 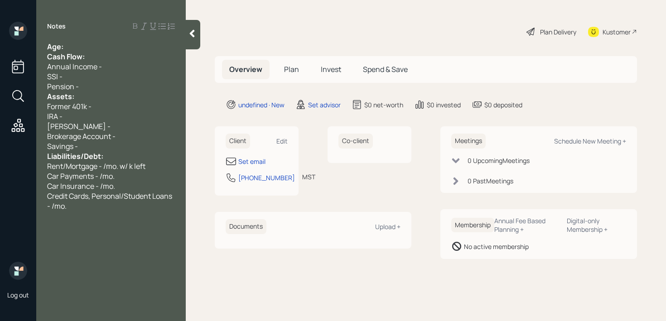 I want to click on div: Schedule New Meeting +, so click(x=590, y=141).